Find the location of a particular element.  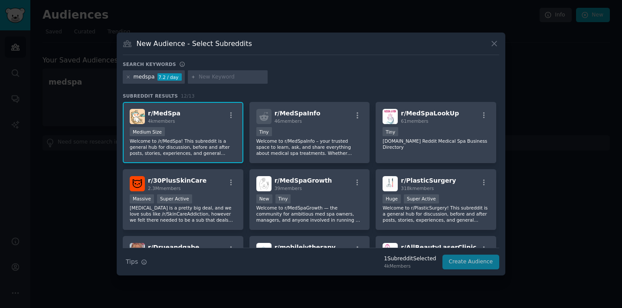

h3: New Audience - Select Subreddits is located at coordinates (194, 43).